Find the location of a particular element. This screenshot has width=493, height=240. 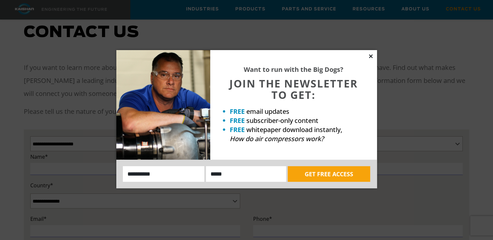

span: email updates is located at coordinates (268, 111).